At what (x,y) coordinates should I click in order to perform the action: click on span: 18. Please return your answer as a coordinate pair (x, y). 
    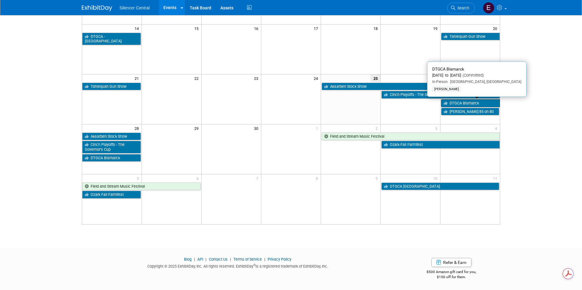
    Looking at the image, I should click on (376, 28).